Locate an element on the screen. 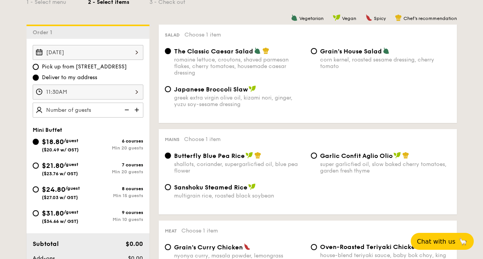  span: Vegetarian is located at coordinates (311, 18).